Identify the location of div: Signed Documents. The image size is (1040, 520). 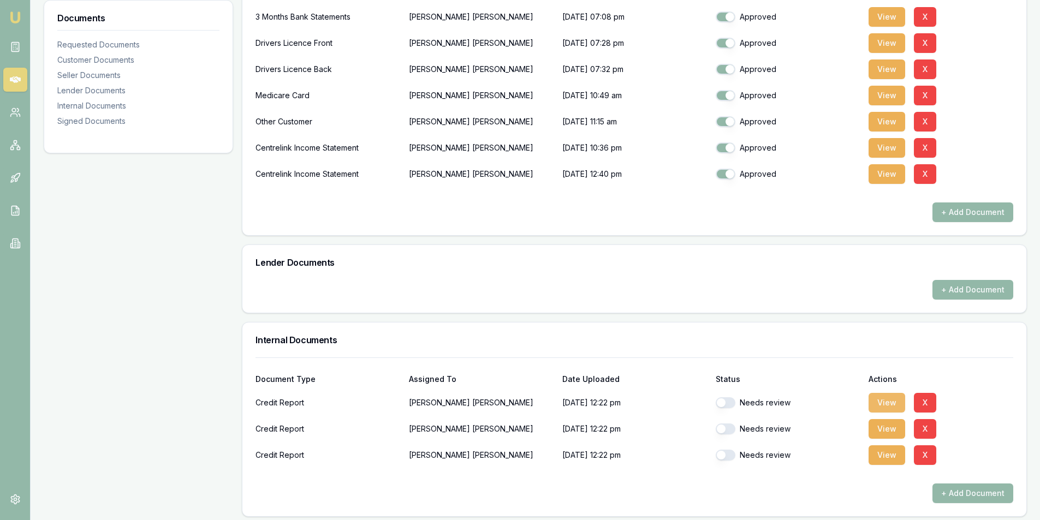
(138, 121).